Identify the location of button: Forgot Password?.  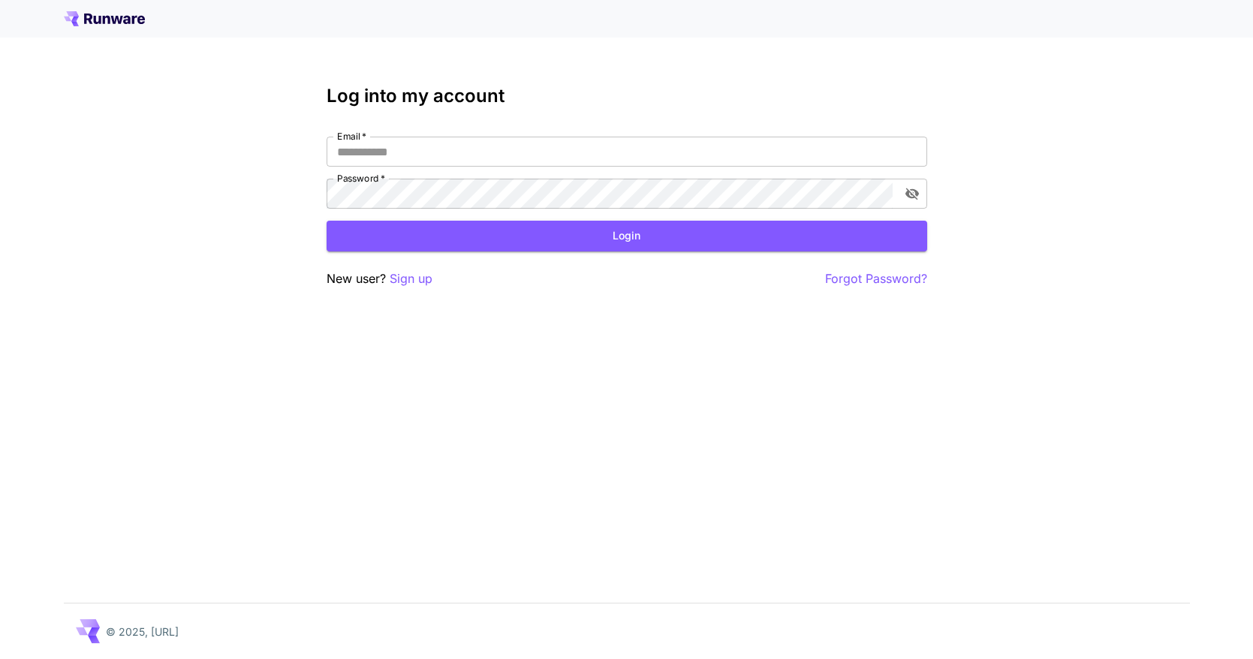
(876, 278).